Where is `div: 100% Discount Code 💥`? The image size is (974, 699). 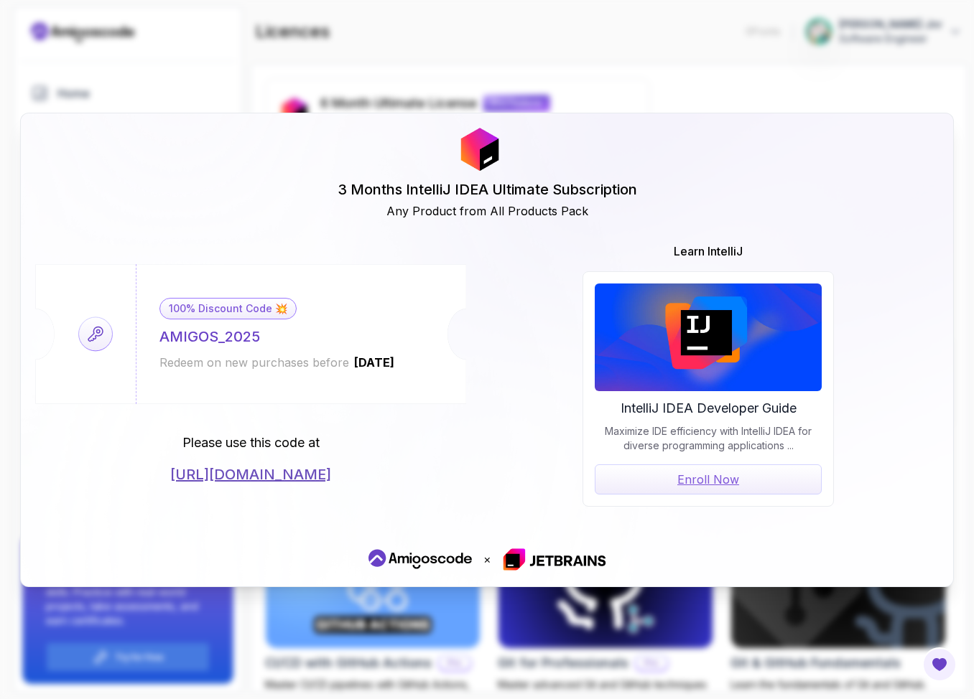
div: 100% Discount Code 💥 is located at coordinates (228, 309).